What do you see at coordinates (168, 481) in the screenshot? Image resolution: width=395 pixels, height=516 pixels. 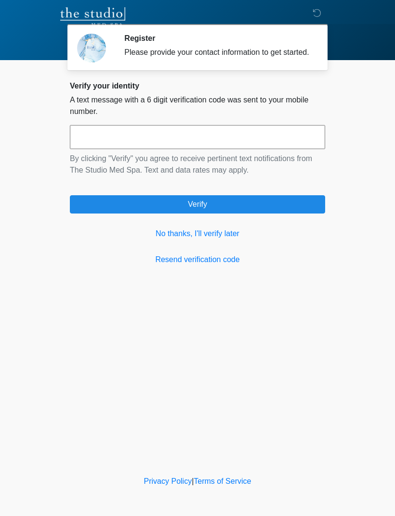 I see `a: Privacy Policy` at bounding box center [168, 481].